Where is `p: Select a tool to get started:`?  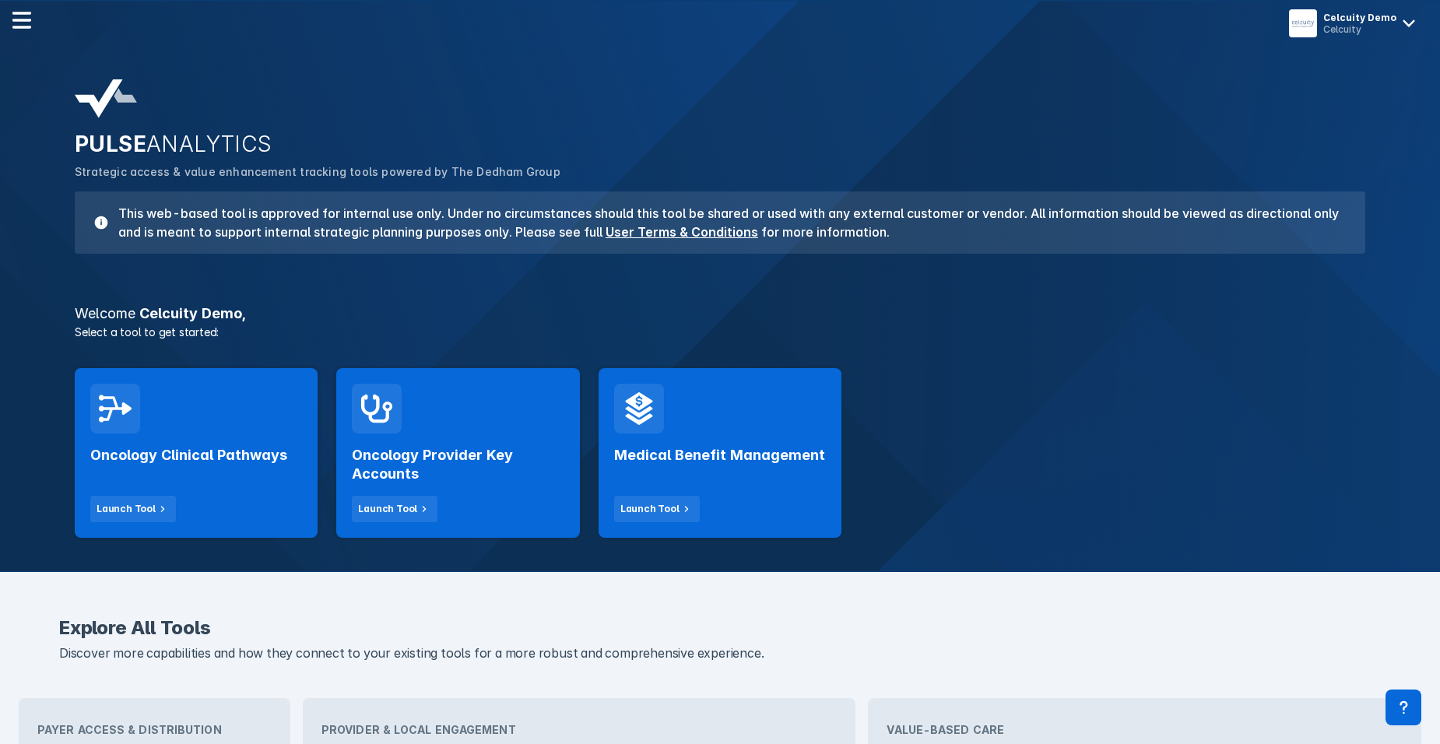 p: Select a tool to get started: is located at coordinates (720, 332).